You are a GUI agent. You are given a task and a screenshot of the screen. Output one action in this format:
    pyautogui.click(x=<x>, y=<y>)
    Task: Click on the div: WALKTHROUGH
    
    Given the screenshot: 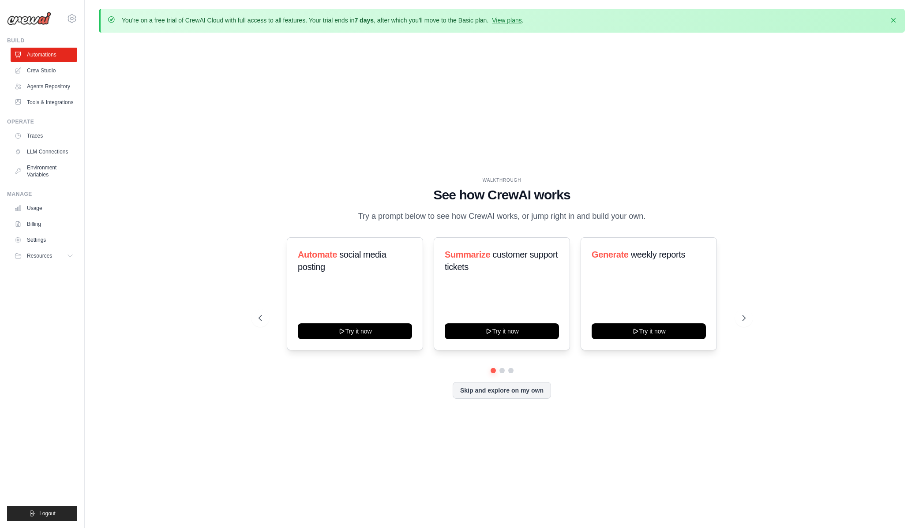 What is the action you would take?
    pyautogui.click(x=502, y=180)
    